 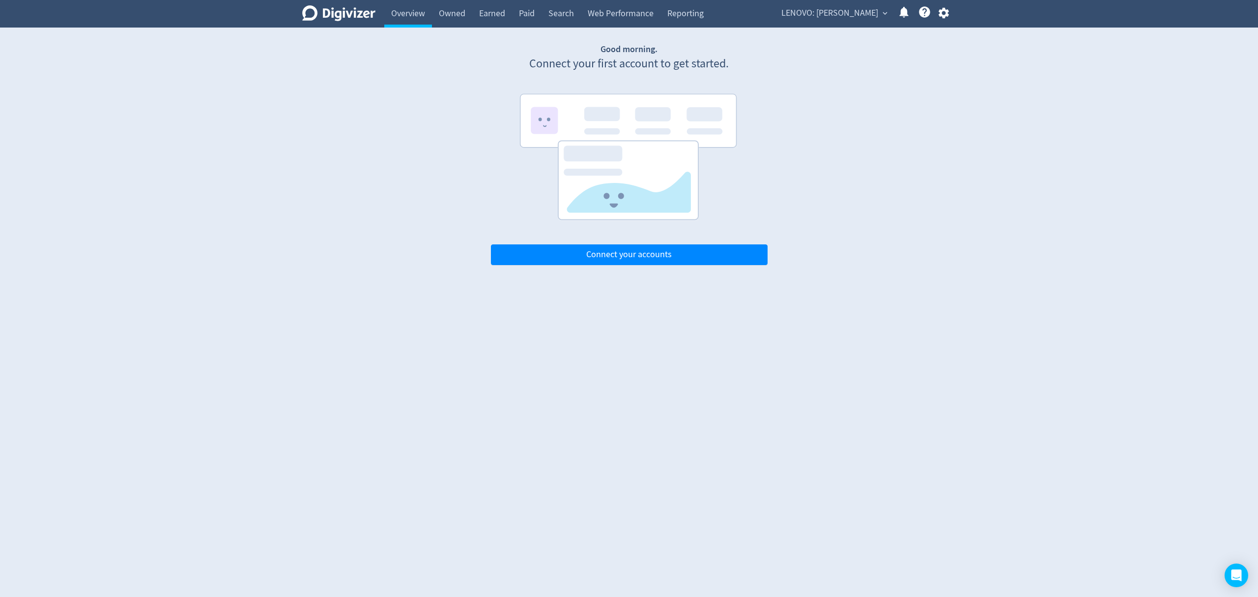 I want to click on span: Connect your accounts, so click(x=629, y=255).